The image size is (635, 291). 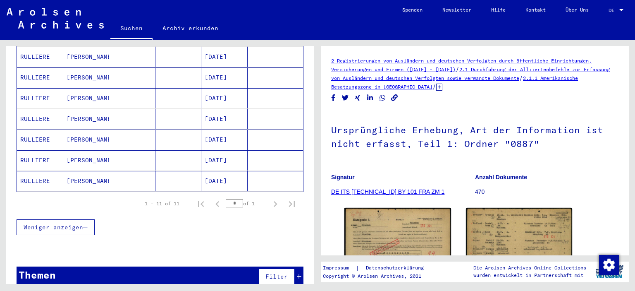 What do you see at coordinates (501, 177) in the screenshot?
I see `b: Anzahl Dokumente` at bounding box center [501, 177].